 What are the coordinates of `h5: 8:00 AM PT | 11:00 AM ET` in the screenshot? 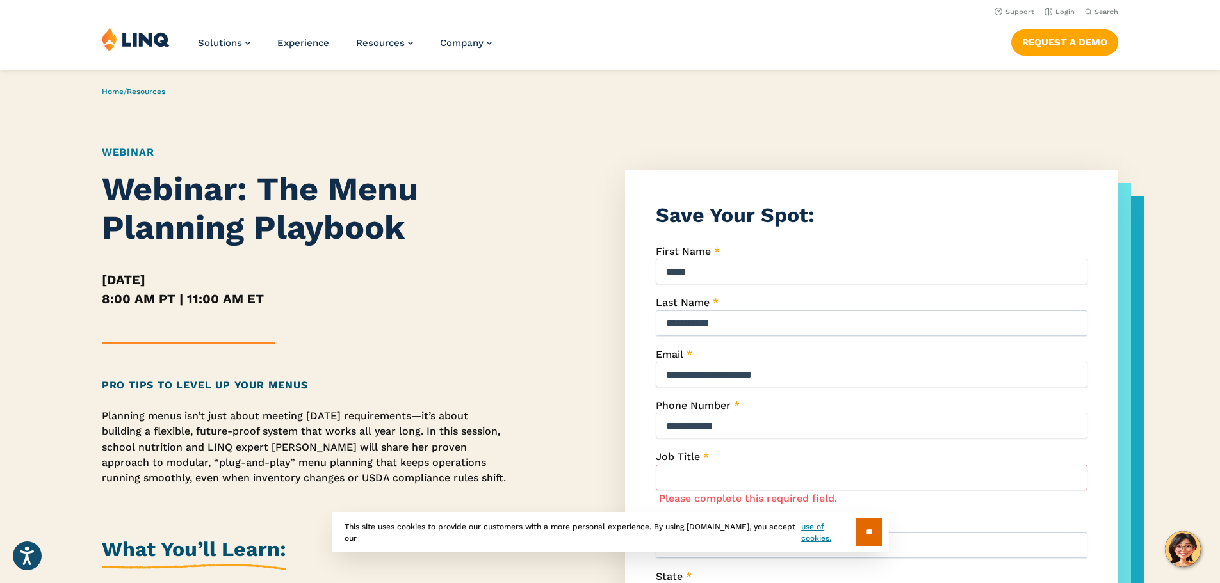 It's located at (305, 299).